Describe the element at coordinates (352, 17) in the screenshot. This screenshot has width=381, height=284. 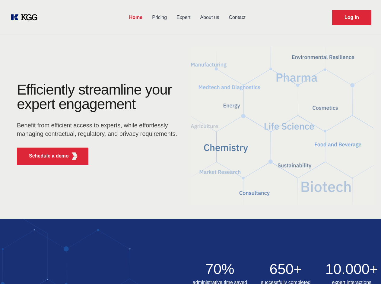
I see `a: Request Demo` at that location.